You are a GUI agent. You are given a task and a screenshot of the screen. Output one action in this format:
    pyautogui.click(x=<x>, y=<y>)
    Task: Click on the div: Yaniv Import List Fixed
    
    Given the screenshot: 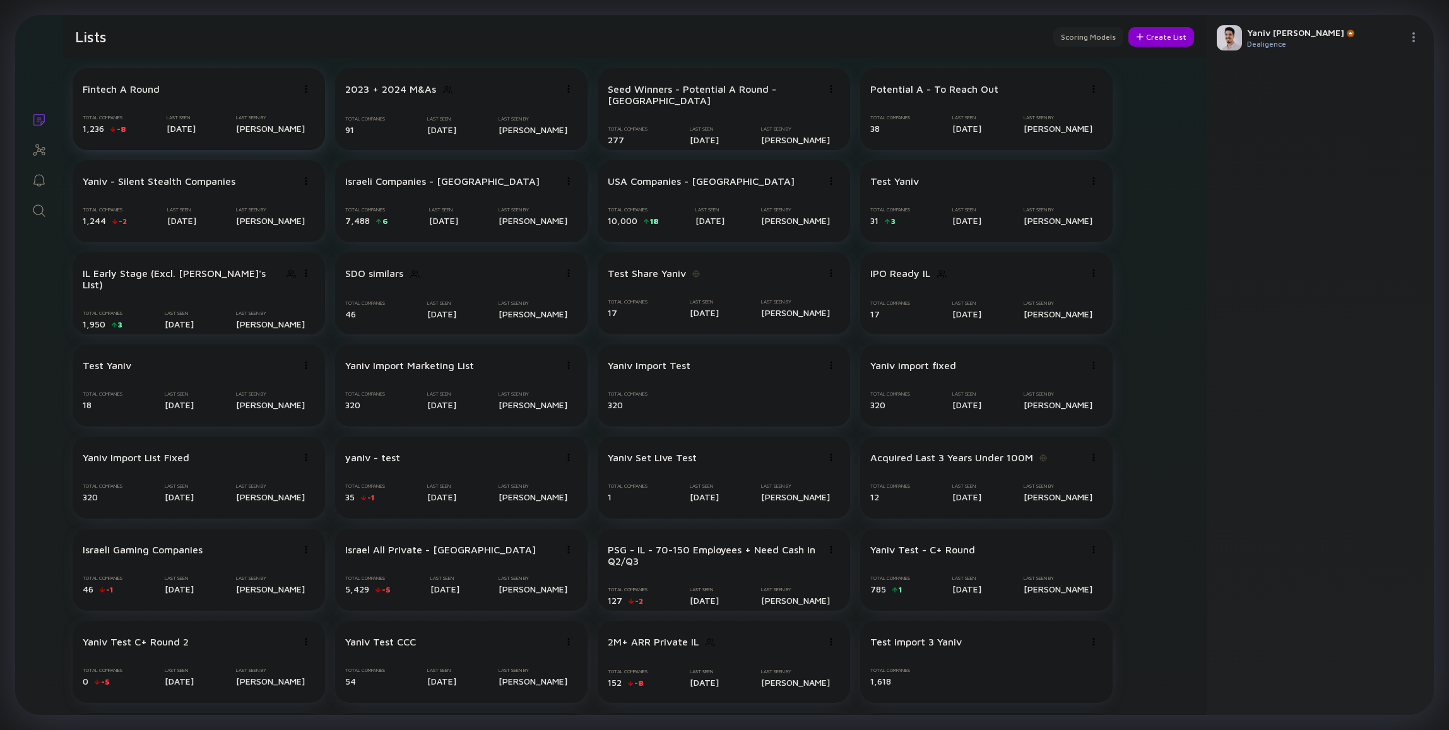 What is the action you would take?
    pyautogui.click(x=136, y=457)
    